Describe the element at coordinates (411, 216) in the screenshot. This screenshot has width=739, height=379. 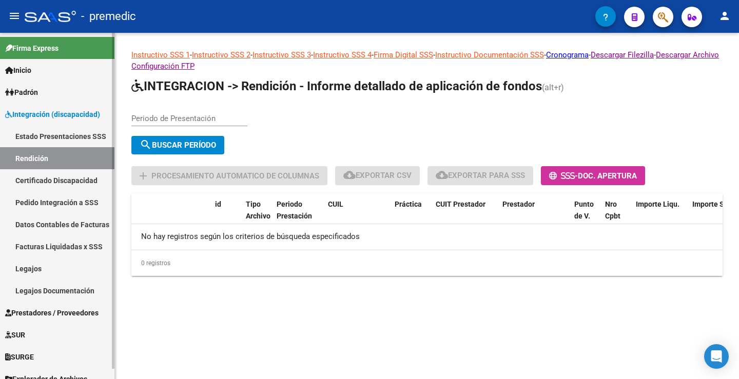
I see `datatable-header-cell: Práctica` at that location.